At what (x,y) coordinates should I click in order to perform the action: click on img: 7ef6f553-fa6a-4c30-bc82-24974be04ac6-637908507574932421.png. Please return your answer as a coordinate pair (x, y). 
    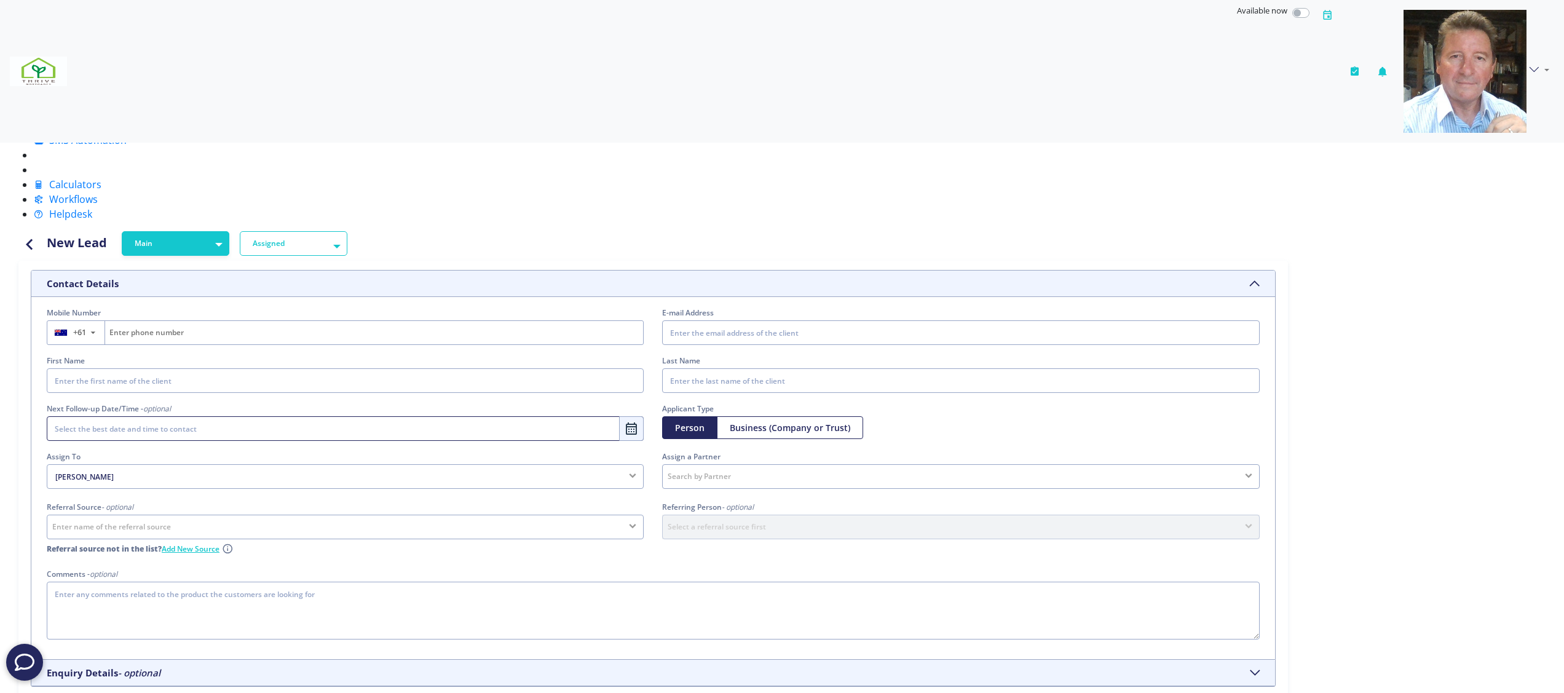
    Looking at the image, I should click on (38, 71).